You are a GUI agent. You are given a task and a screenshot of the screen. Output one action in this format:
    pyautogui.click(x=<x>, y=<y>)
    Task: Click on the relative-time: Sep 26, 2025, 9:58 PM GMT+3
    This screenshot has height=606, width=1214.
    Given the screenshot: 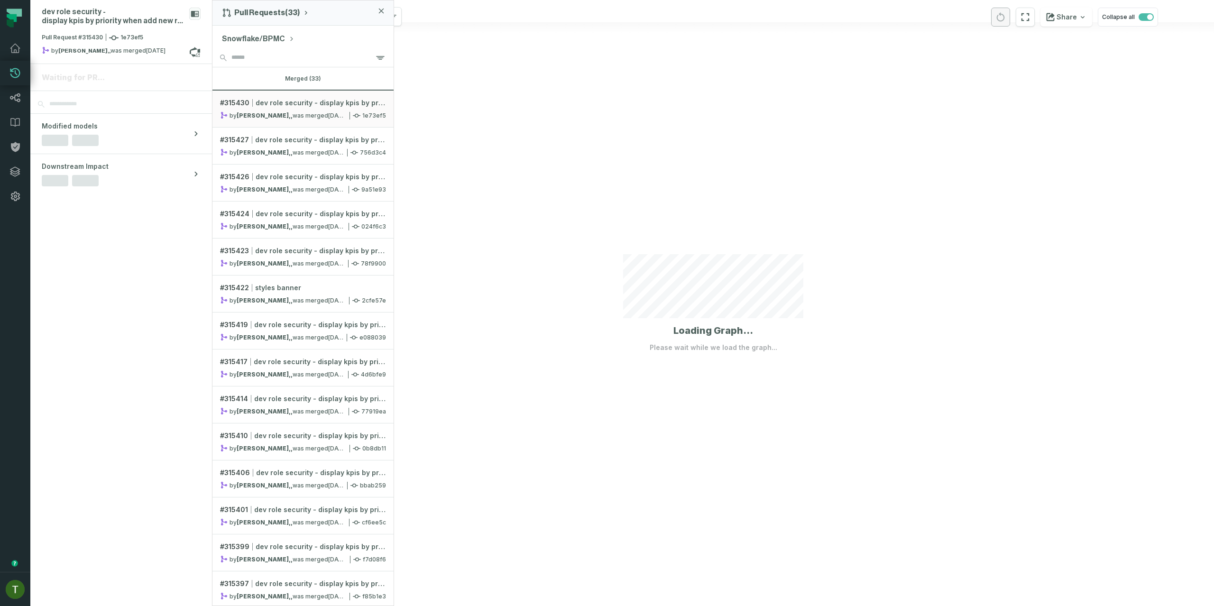 What is the action you would take?
    pyautogui.click(x=338, y=485)
    